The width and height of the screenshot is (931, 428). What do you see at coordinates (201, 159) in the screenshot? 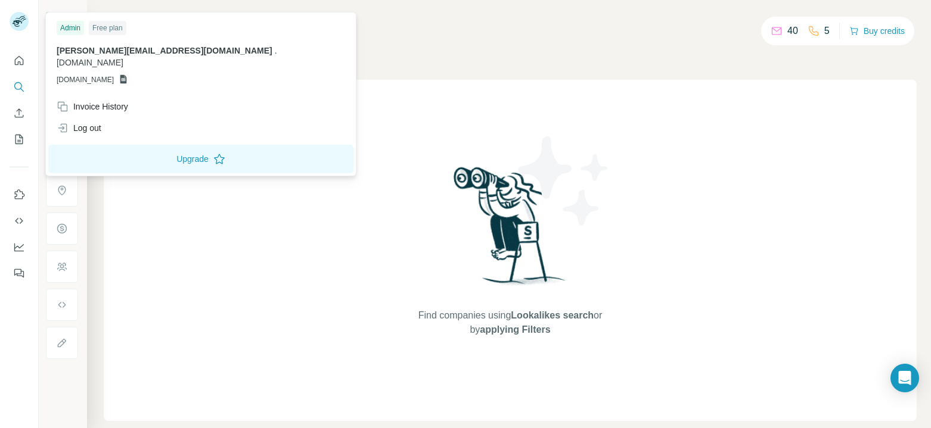
I see `button: Upgrade` at bounding box center [201, 159].